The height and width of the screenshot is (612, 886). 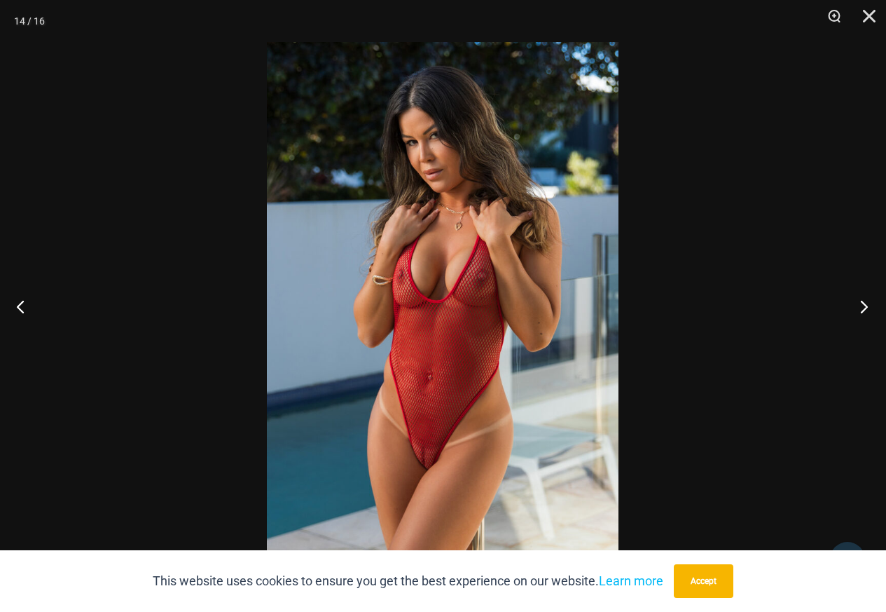 What do you see at coordinates (29, 21) in the screenshot?
I see `div: 14 / 16` at bounding box center [29, 21].